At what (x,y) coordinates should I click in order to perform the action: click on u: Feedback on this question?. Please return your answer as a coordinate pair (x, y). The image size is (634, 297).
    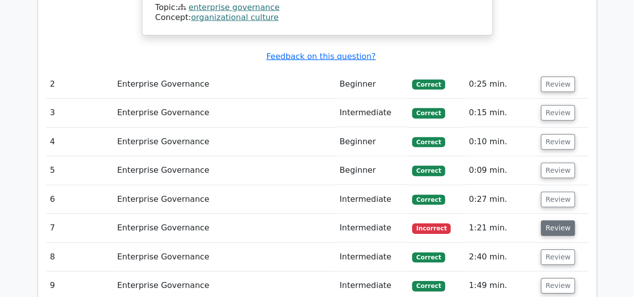
    Looking at the image, I should click on (321, 56).